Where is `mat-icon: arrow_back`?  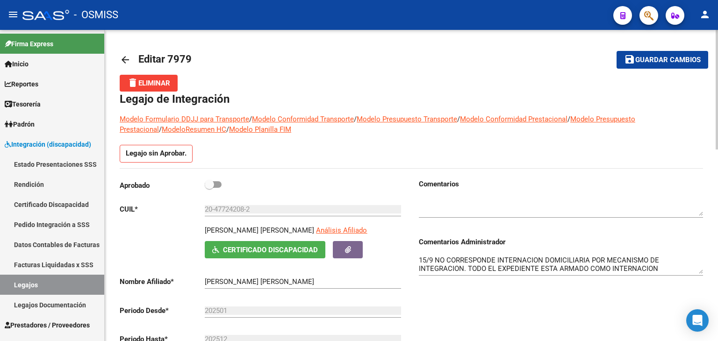 mat-icon: arrow_back is located at coordinates (125, 60).